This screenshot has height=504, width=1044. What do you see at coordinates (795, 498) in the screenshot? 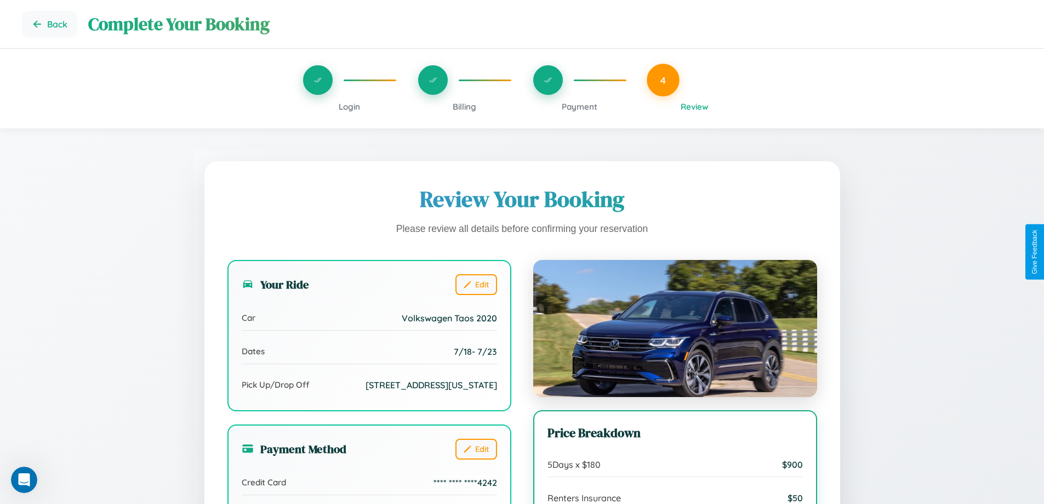
I see `span: $ 50` at bounding box center [795, 498].